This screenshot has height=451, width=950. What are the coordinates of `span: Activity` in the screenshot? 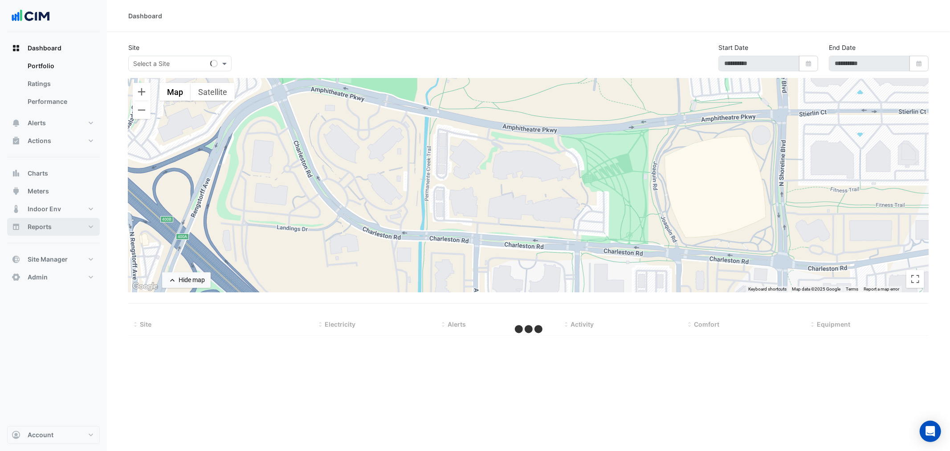 It's located at (583, 324).